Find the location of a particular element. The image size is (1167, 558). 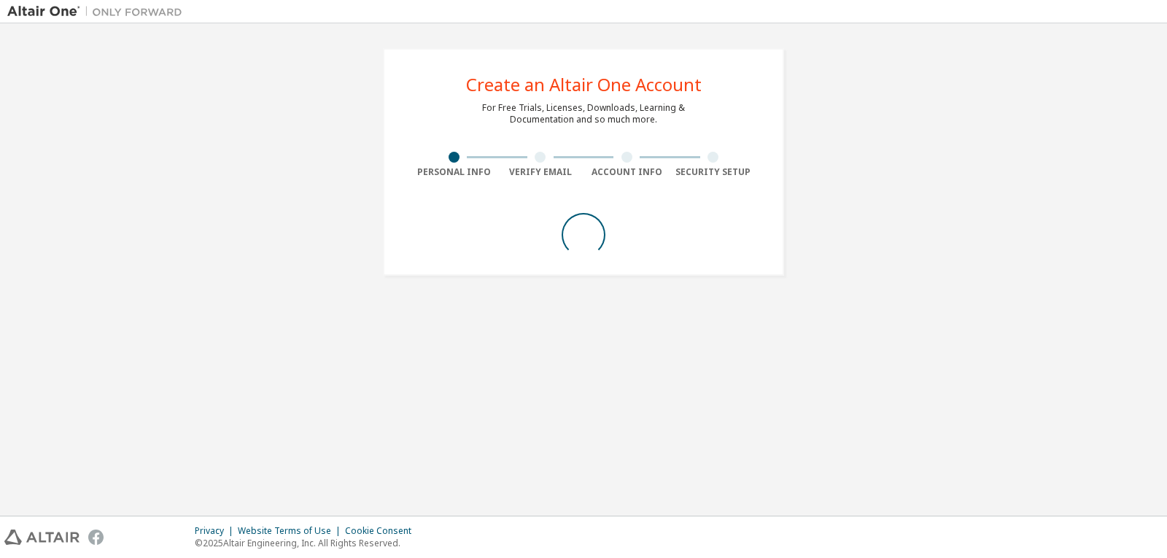

div: Website Terms of Use is located at coordinates (291, 531).